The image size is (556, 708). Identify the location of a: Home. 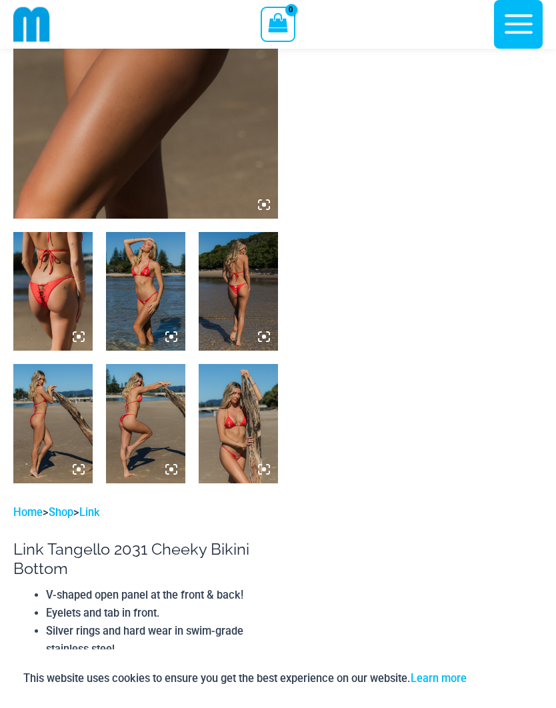
(28, 512).